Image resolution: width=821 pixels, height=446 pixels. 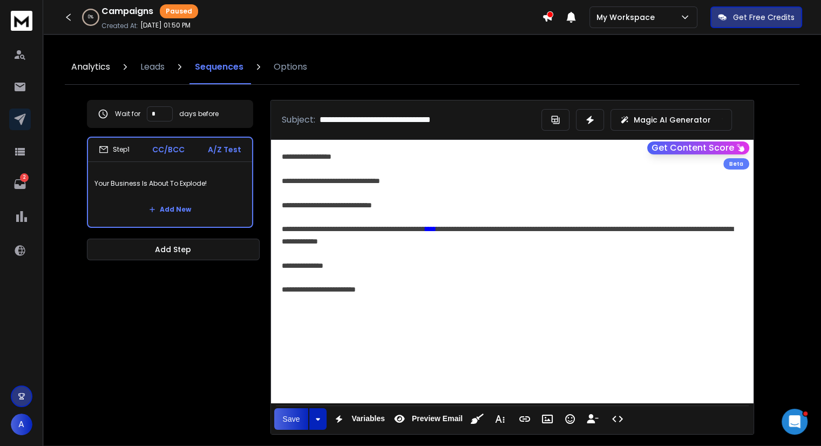 What do you see at coordinates (225, 150) in the screenshot?
I see `p: A/Z Test` at bounding box center [225, 150].